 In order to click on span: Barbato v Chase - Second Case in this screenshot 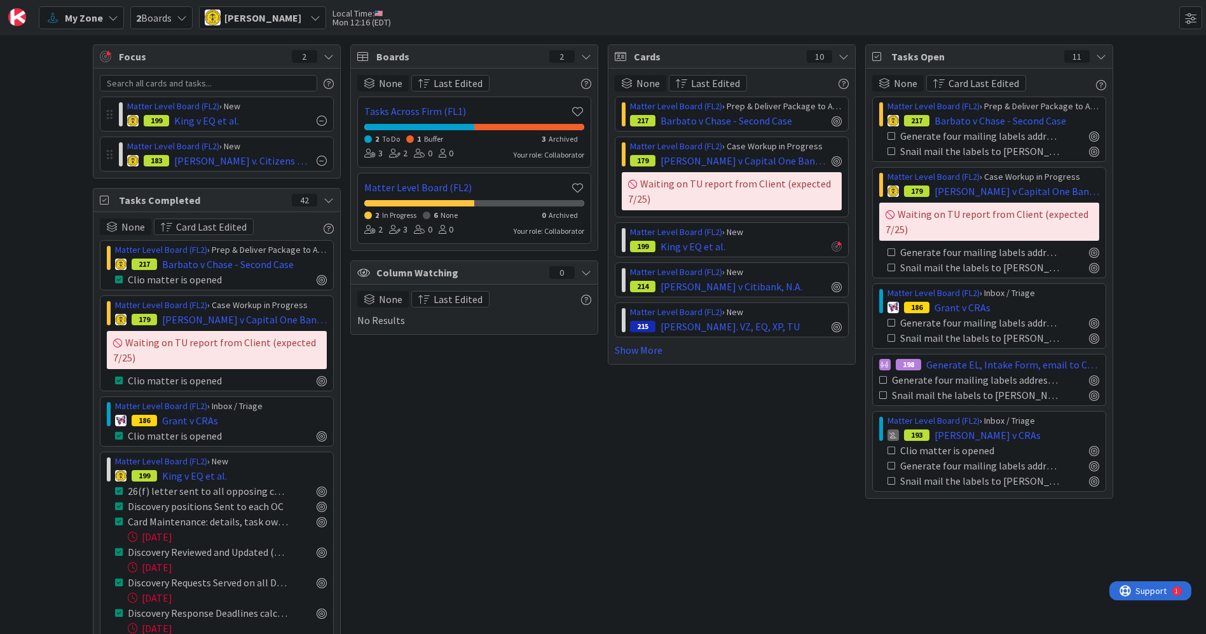, I will do `click(726, 121)`.